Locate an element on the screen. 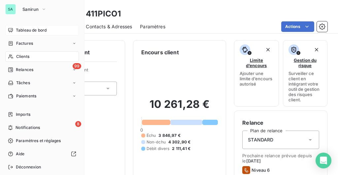  span: Paiements is located at coordinates (26, 96).